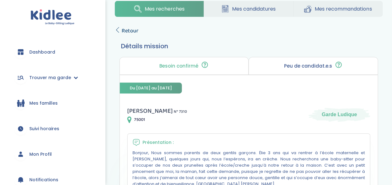  I want to click on span: 75001, so click(139, 120).